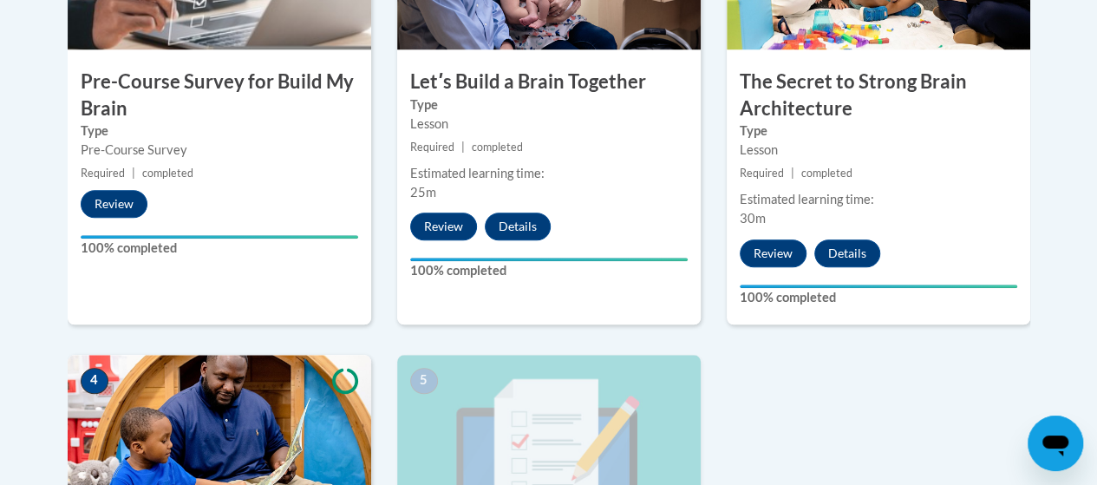 This screenshot has height=485, width=1097. What do you see at coordinates (219, 150) in the screenshot?
I see `div: Pre-Course Survey` at bounding box center [219, 150].